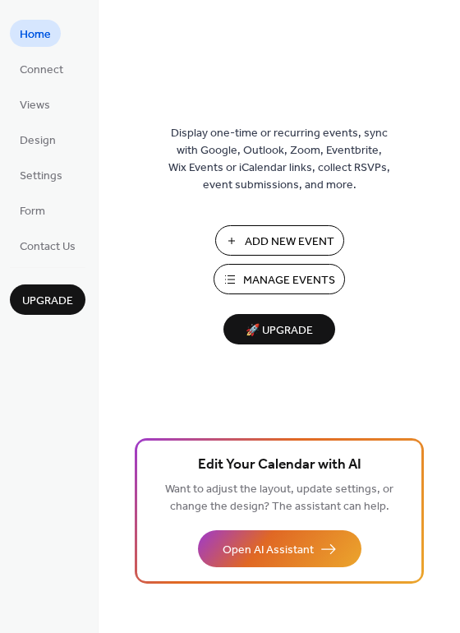 The height and width of the screenshot is (633, 460). Describe the element at coordinates (268, 550) in the screenshot. I see `span: Open AI Assistant` at that location.